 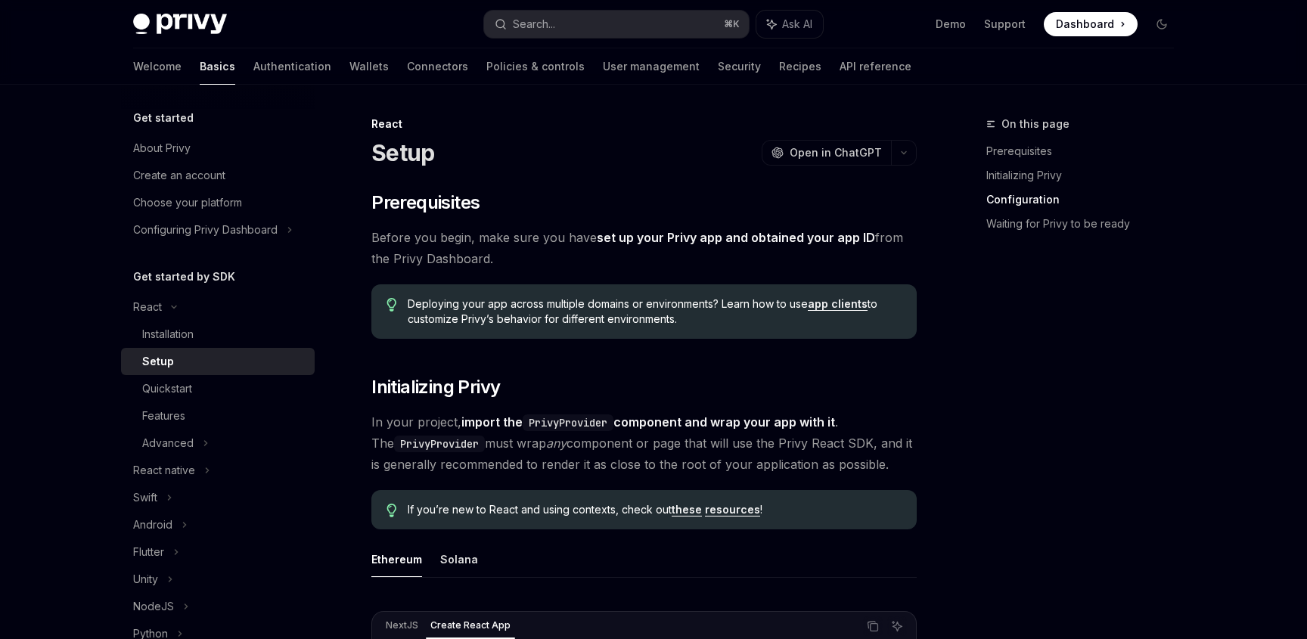 I want to click on h5: Get started by SDK, so click(x=184, y=277).